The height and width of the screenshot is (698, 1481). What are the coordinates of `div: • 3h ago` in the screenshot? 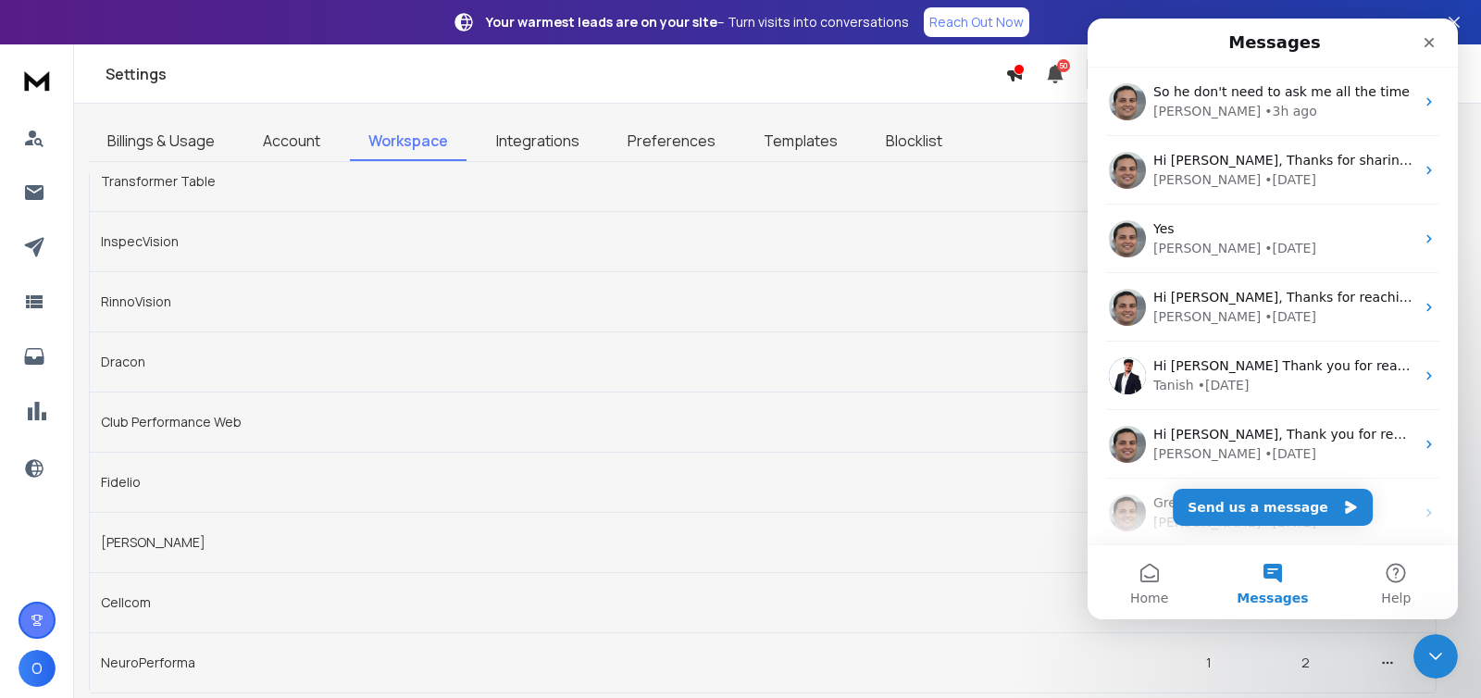 It's located at (203, 93).